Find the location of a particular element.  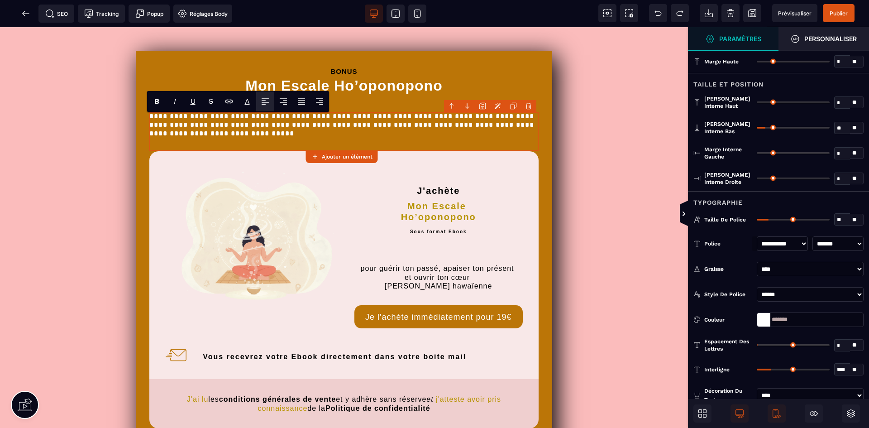

label: Font color is located at coordinates (247, 101).